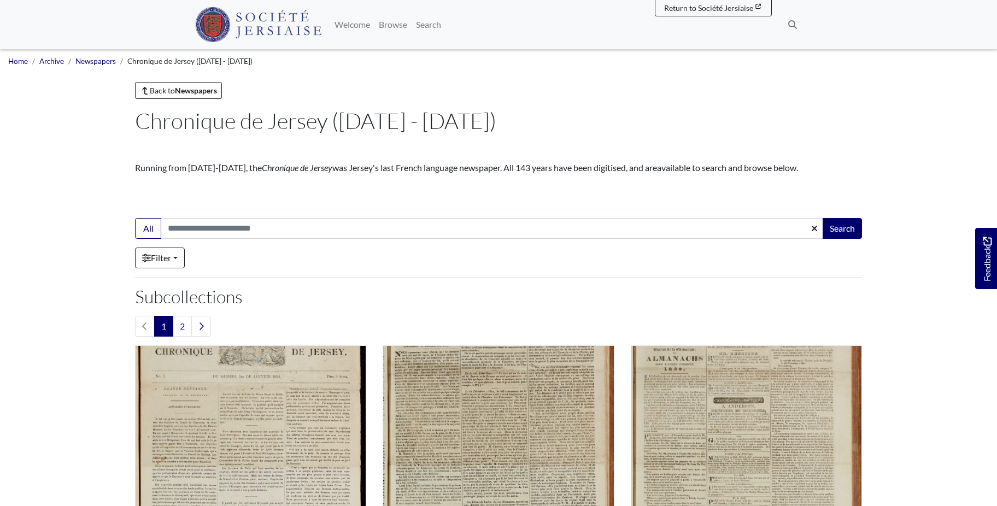 The width and height of the screenshot is (997, 506). Describe the element at coordinates (51, 61) in the screenshot. I see `a: Archive` at that location.